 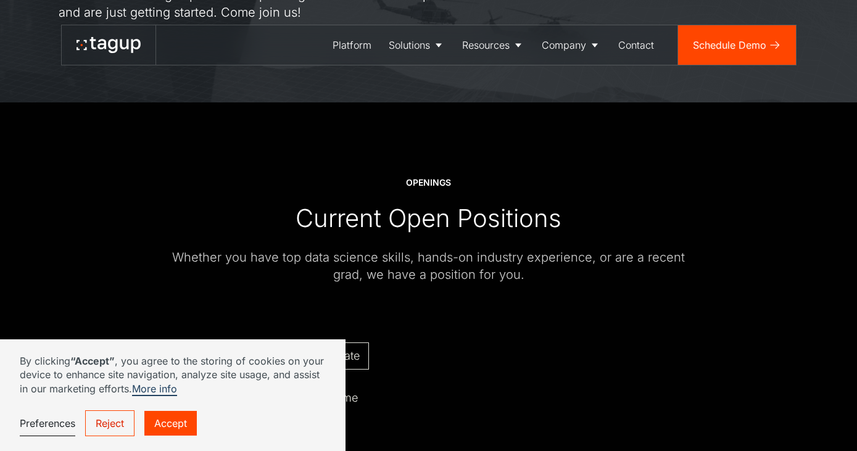 What do you see at coordinates (352, 45) in the screenshot?
I see `a: Platform` at bounding box center [352, 45].